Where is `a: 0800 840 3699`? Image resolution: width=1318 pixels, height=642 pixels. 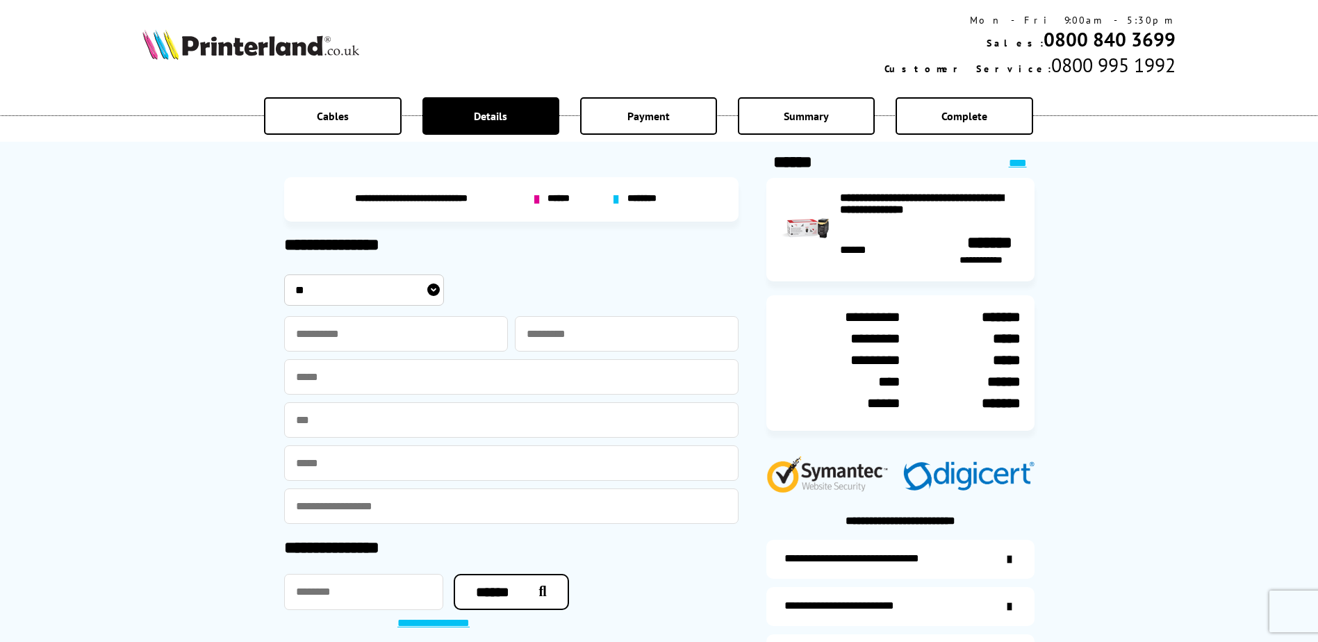
a: 0800 840 3699 is located at coordinates (1109, 39).